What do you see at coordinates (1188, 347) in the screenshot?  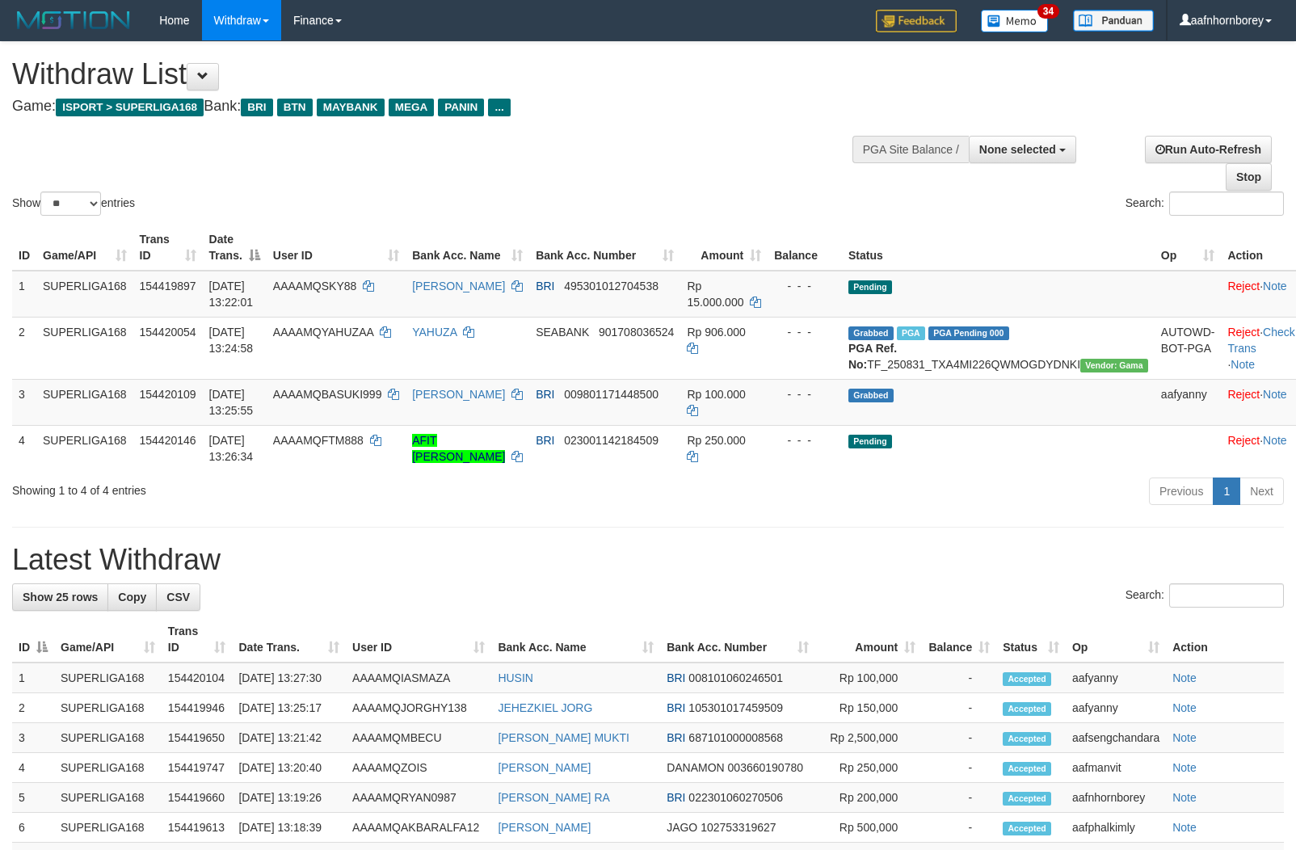 I see `td: AUTOWD-BOT-PGA` at bounding box center [1188, 347].